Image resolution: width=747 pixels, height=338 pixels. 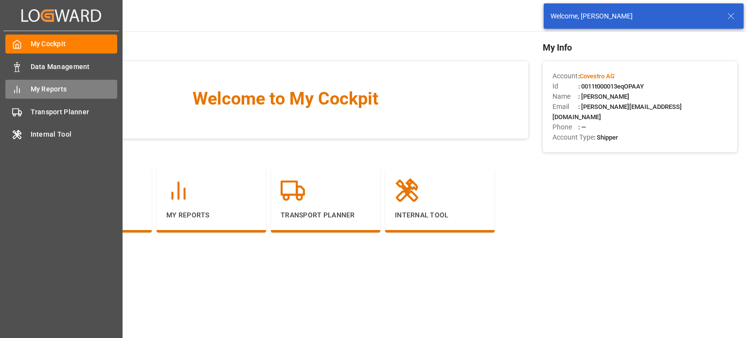 What do you see at coordinates (74, 67) in the screenshot?
I see `span: Data Management` at bounding box center [74, 67].